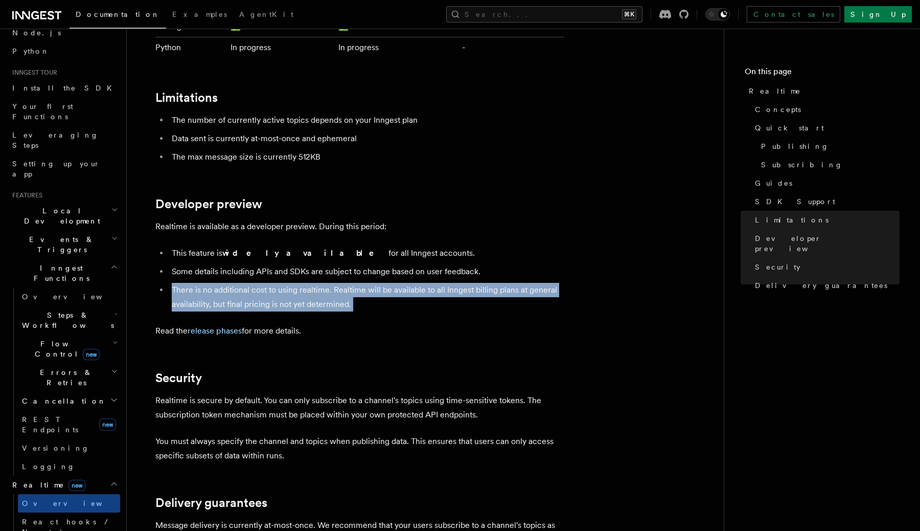  I want to click on p: Realtime is available as a developer preview. During this period:, so click(360, 226).